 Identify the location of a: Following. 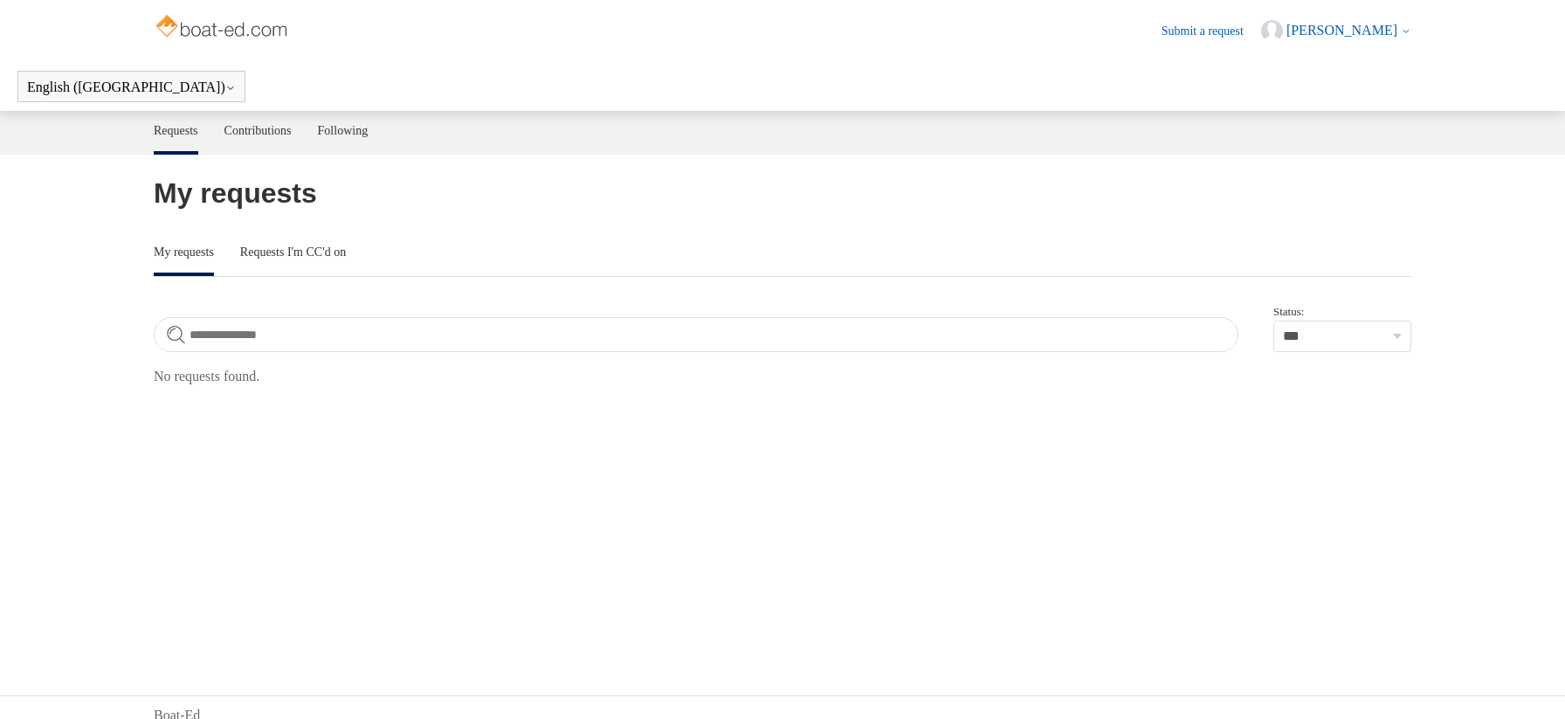
(343, 131).